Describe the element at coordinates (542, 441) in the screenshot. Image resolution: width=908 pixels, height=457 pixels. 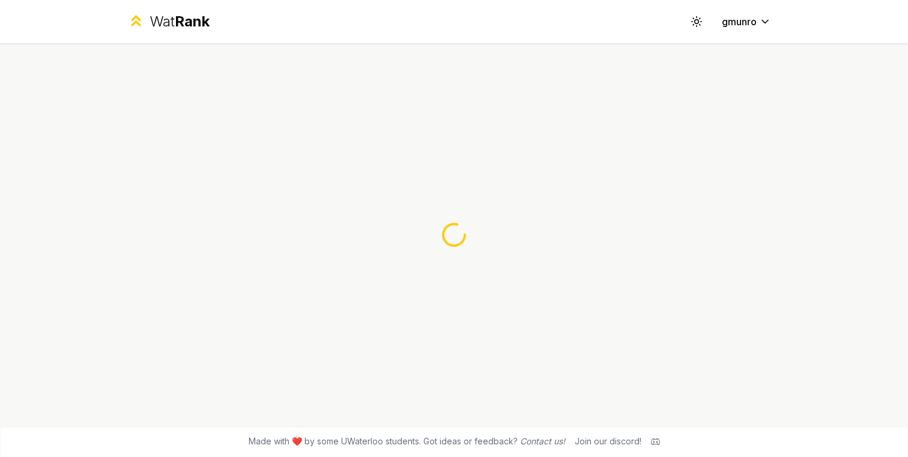
I see `a: Contact us!` at that location.